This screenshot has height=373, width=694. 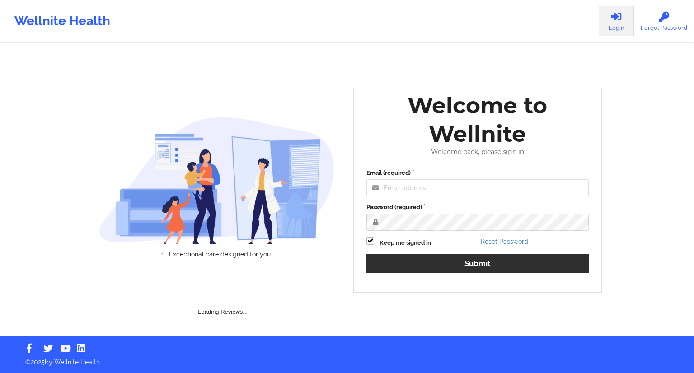 I want to click on label: Password (required), so click(x=477, y=207).